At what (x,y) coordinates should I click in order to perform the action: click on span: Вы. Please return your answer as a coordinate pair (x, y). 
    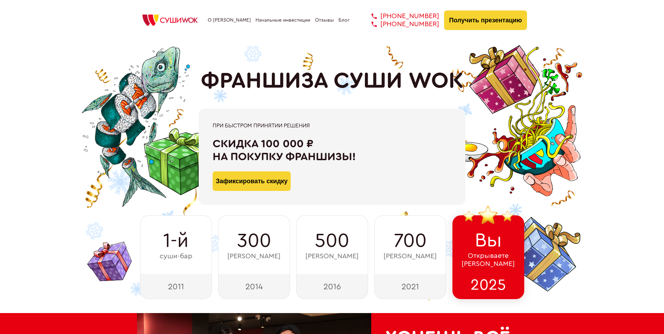
    Looking at the image, I should click on (488, 240).